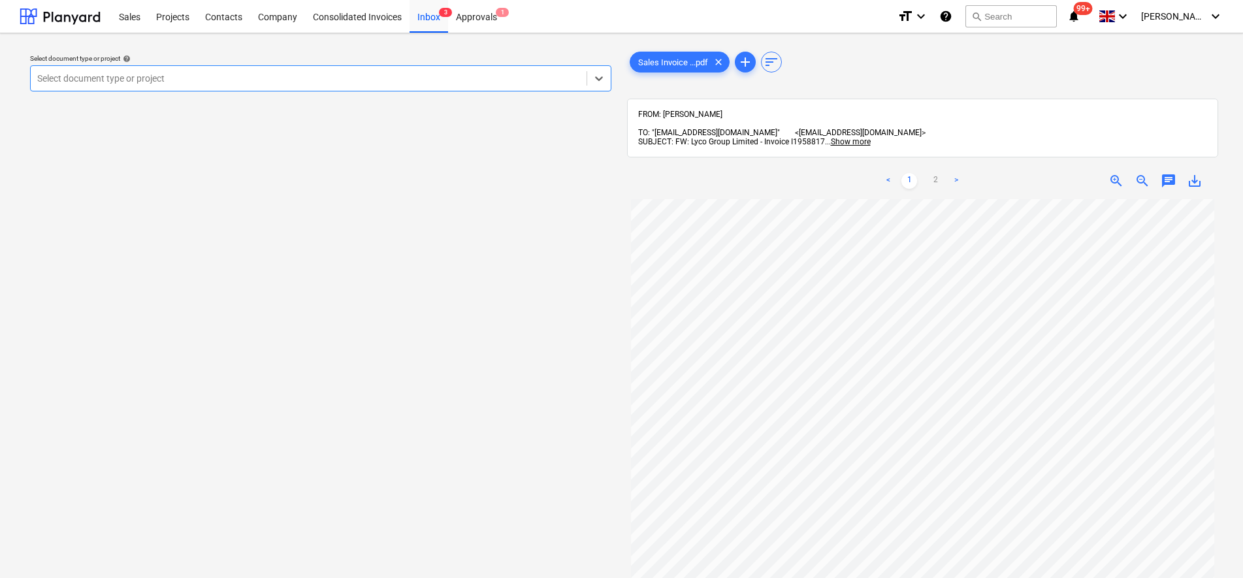 The width and height of the screenshot is (1243, 578). What do you see at coordinates (679, 62) in the screenshot?
I see `div: Sales Invoice ...pdf` at bounding box center [679, 62].